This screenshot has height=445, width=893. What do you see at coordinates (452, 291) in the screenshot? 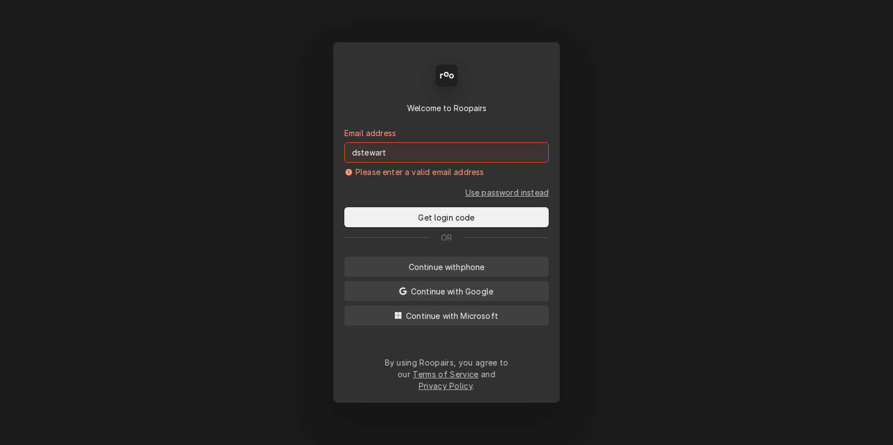
I see `span: Continue with Google` at bounding box center [452, 291].